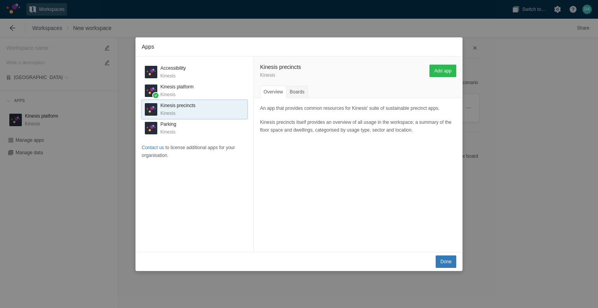 The height and width of the screenshot is (308, 598). What do you see at coordinates (280, 67) in the screenshot?
I see `h2: Kinesis precincts` at bounding box center [280, 67].